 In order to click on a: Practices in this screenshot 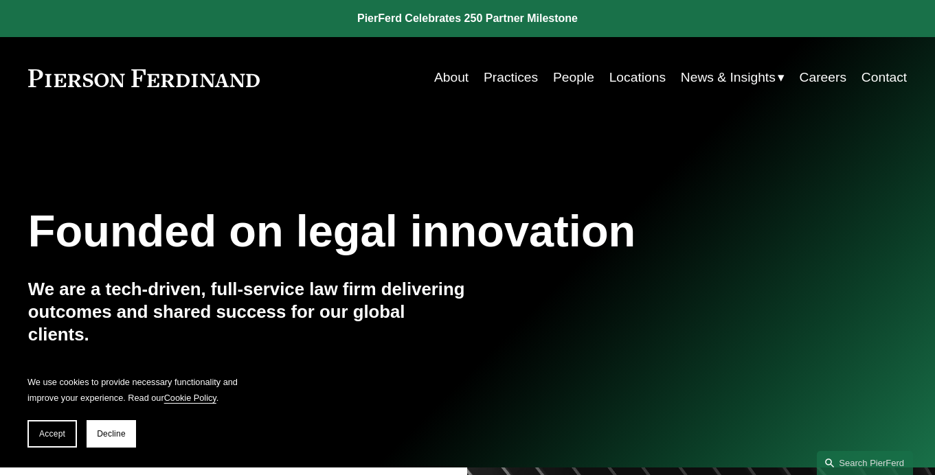, I will do `click(510, 78)`.